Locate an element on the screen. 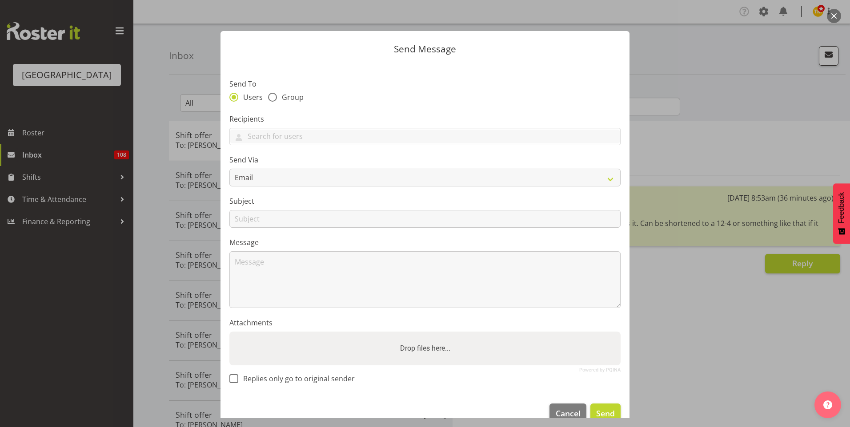 The height and width of the screenshot is (427, 850). span: Group is located at coordinates (290, 97).